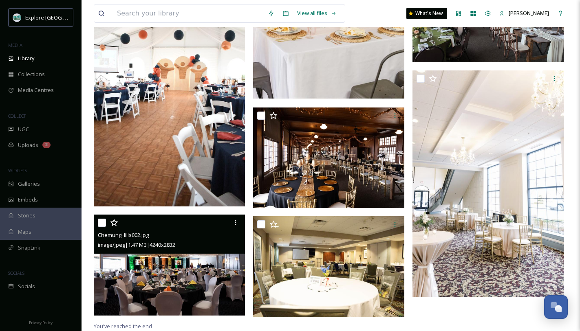  Describe the element at coordinates (28, 200) in the screenshot. I see `span: Embeds` at that location.